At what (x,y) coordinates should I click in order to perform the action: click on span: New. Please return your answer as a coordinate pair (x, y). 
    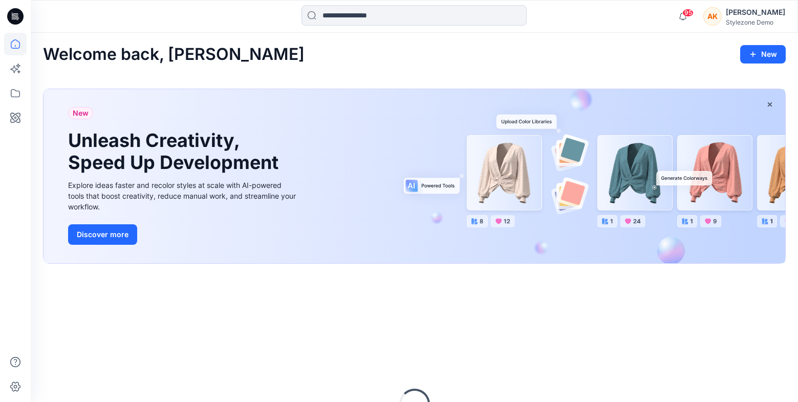
    Looking at the image, I should click on (80, 113).